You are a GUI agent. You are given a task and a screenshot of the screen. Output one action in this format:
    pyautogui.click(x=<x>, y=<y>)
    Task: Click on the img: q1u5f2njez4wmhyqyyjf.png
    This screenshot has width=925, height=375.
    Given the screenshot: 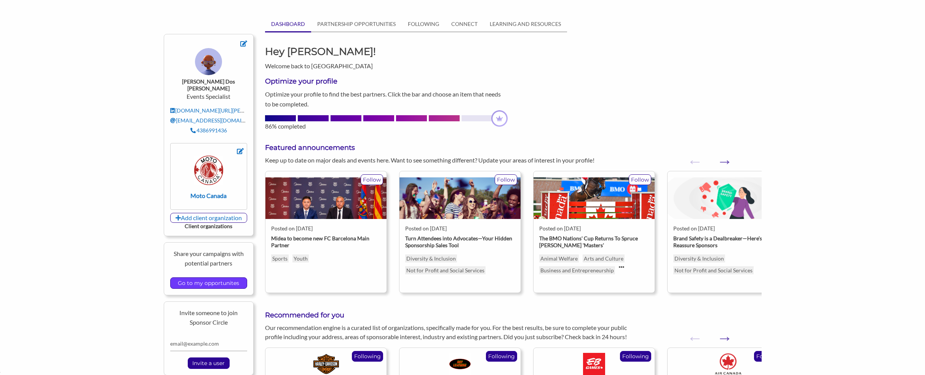 What is the action you would take?
    pyautogui.click(x=460, y=198)
    